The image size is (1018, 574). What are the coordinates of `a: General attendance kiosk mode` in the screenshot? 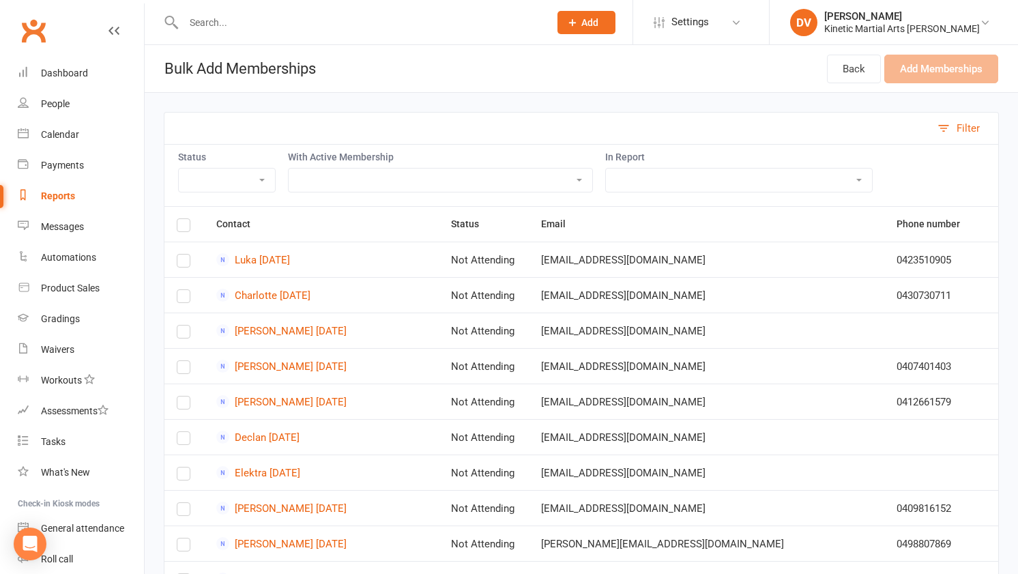 It's located at (81, 528).